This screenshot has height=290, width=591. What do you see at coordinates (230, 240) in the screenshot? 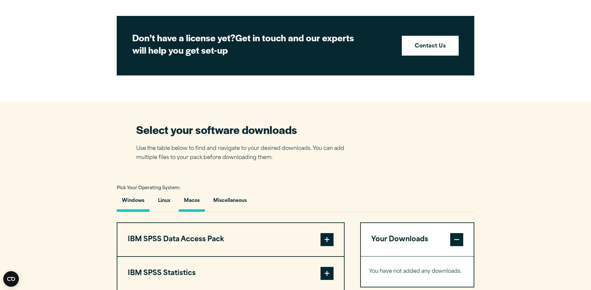
I see `button: IBM SPSS Data Access Pack` at bounding box center [230, 240].